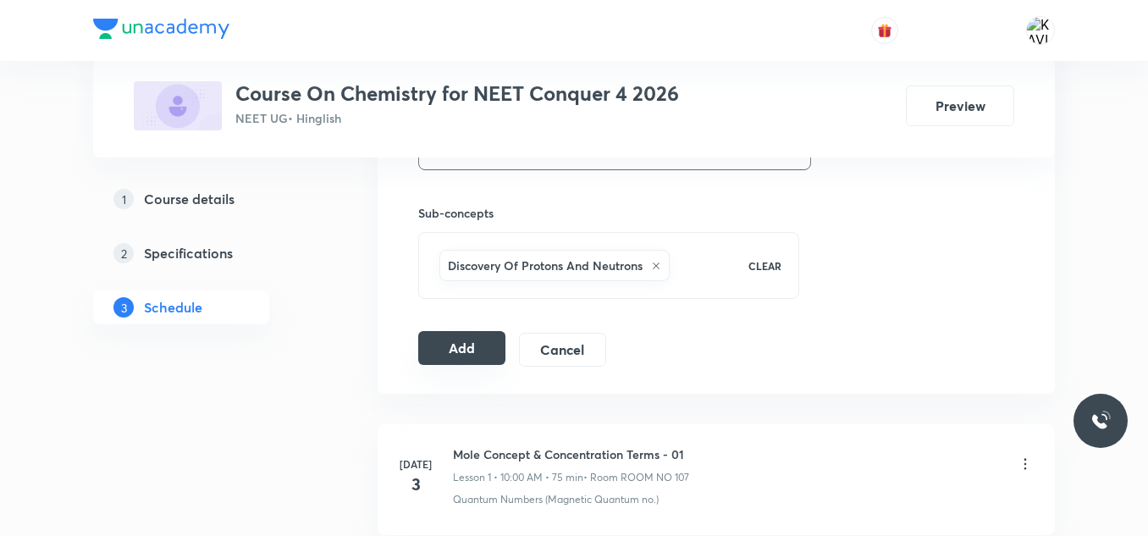 The image size is (1148, 536). What do you see at coordinates (457, 118) in the screenshot?
I see `p: NEET UG • Hinglish` at bounding box center [457, 118].